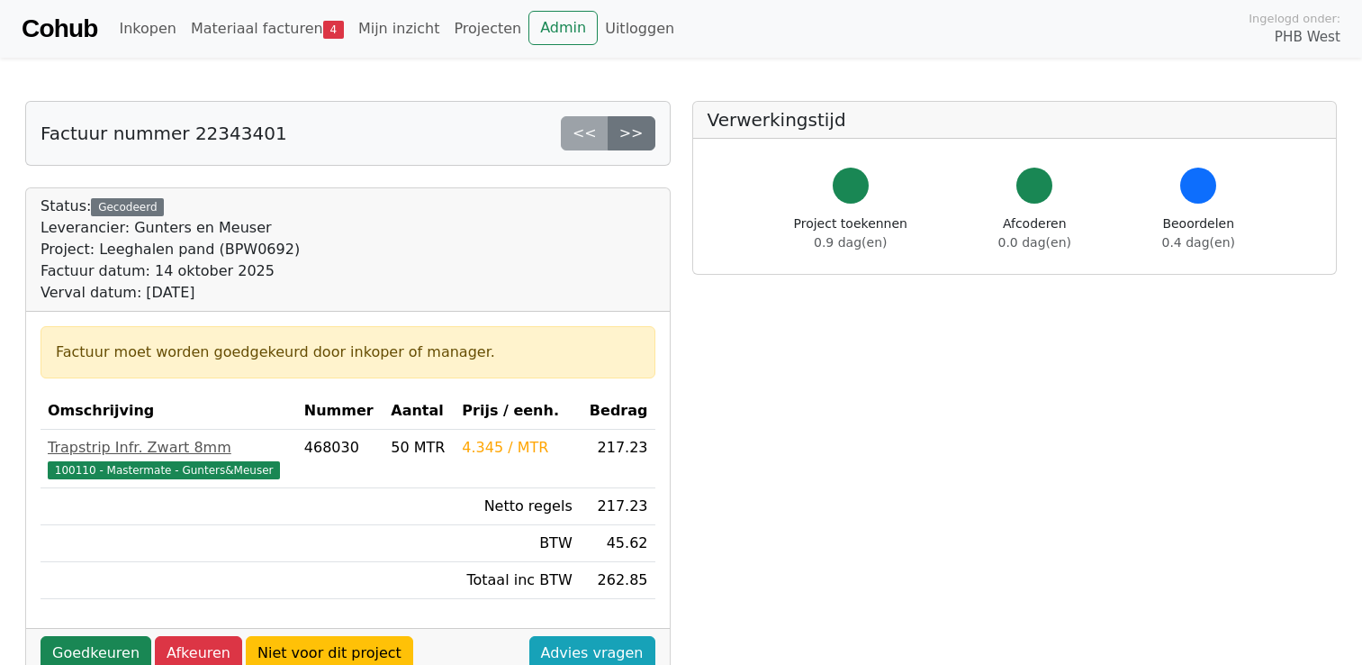 The height and width of the screenshot is (665, 1362). I want to click on div: 50 MTR, so click(419, 448).